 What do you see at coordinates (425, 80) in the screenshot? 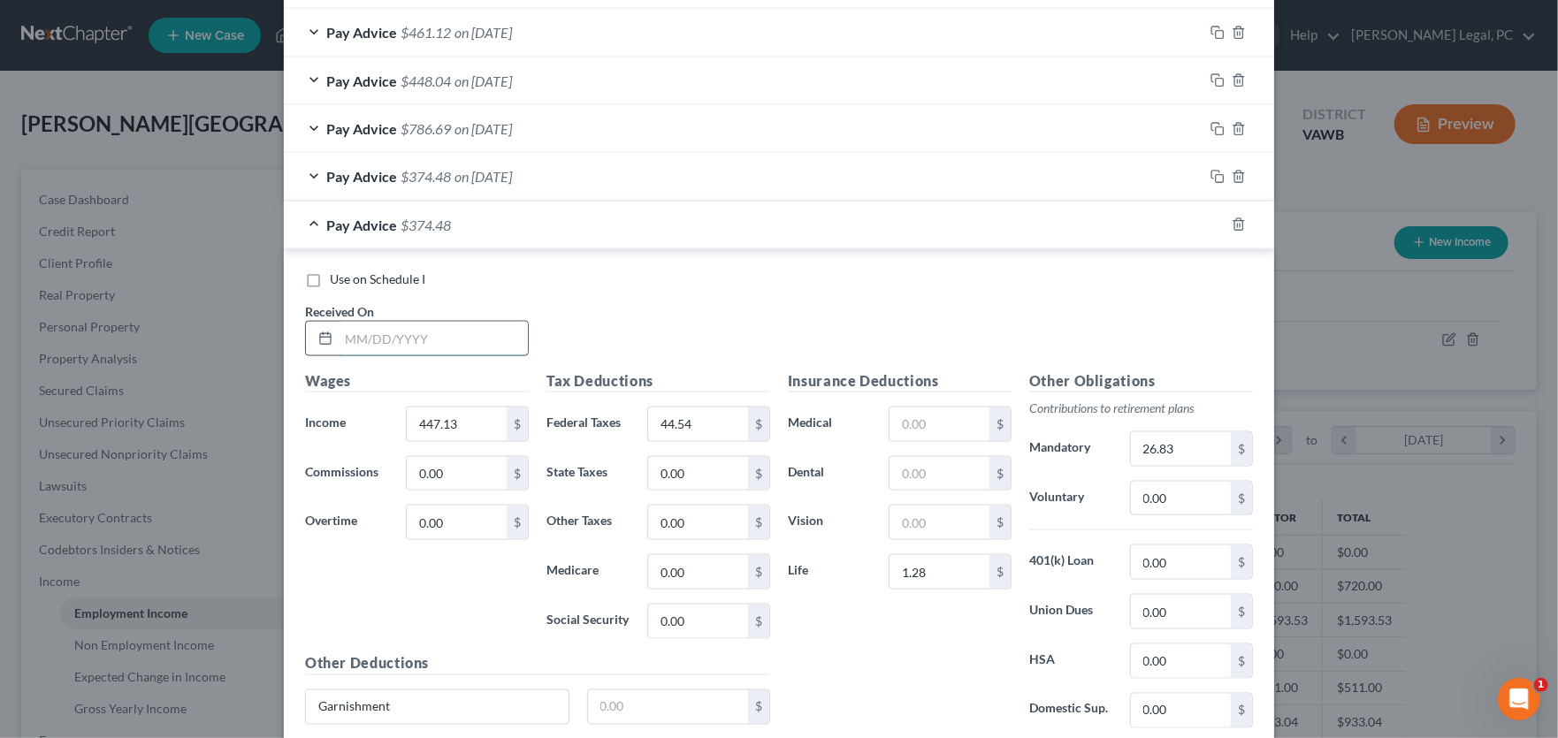
I see `span: $448.04` at bounding box center [425, 80].